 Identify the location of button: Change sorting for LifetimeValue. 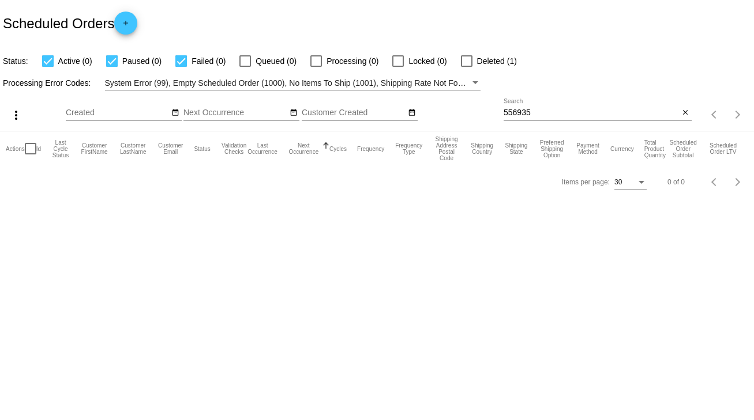
(723, 149).